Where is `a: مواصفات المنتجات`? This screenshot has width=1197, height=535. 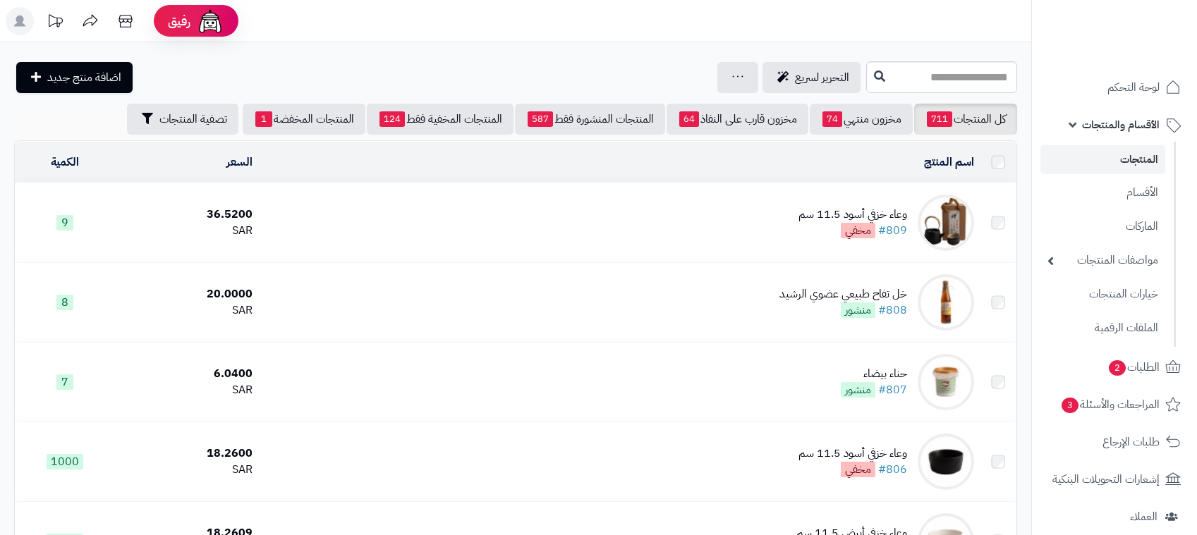 a: مواصفات المنتجات is located at coordinates (1102, 260).